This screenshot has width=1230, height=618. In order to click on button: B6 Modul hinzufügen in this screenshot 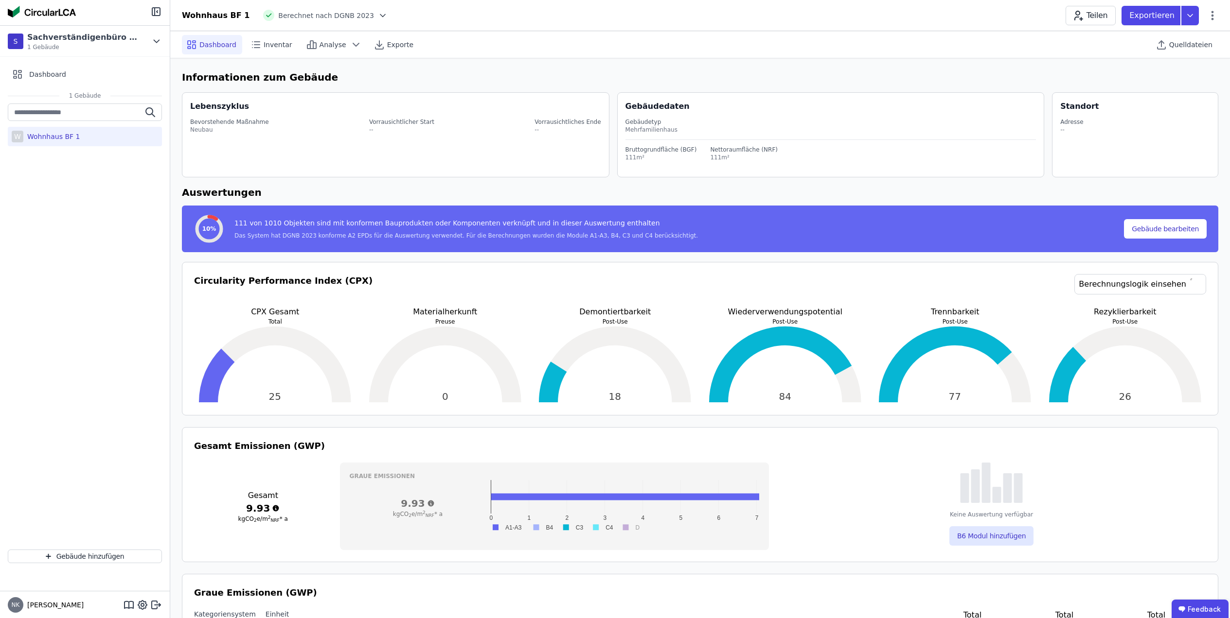, I will do `click(991, 536)`.